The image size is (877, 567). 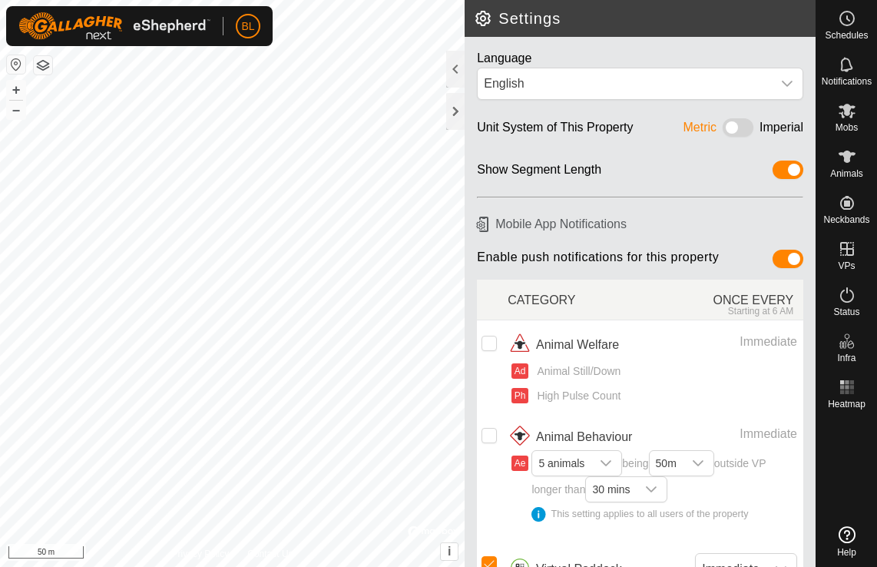 What do you see at coordinates (520, 437) in the screenshot?
I see `img: animal behaviour icon` at bounding box center [520, 437].